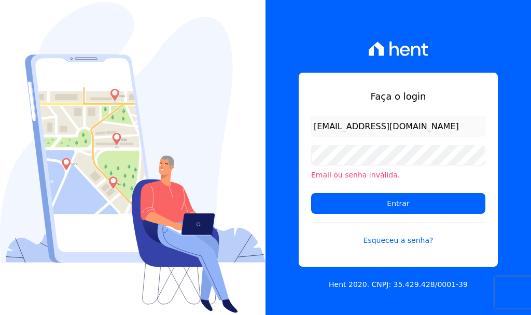 The height and width of the screenshot is (315, 531). I want to click on li: Email ou senha inválida., so click(399, 175).